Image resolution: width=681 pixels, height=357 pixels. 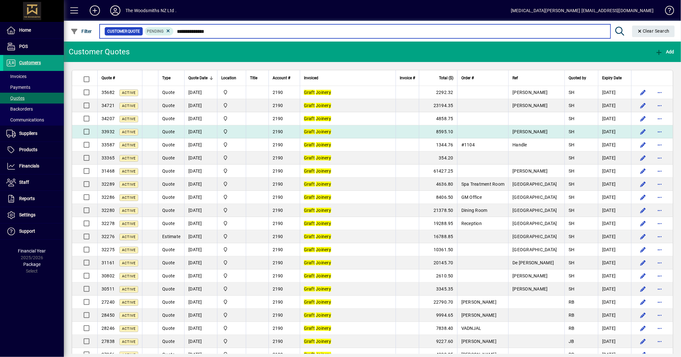 I want to click on span: Expiry Date, so click(x=612, y=78).